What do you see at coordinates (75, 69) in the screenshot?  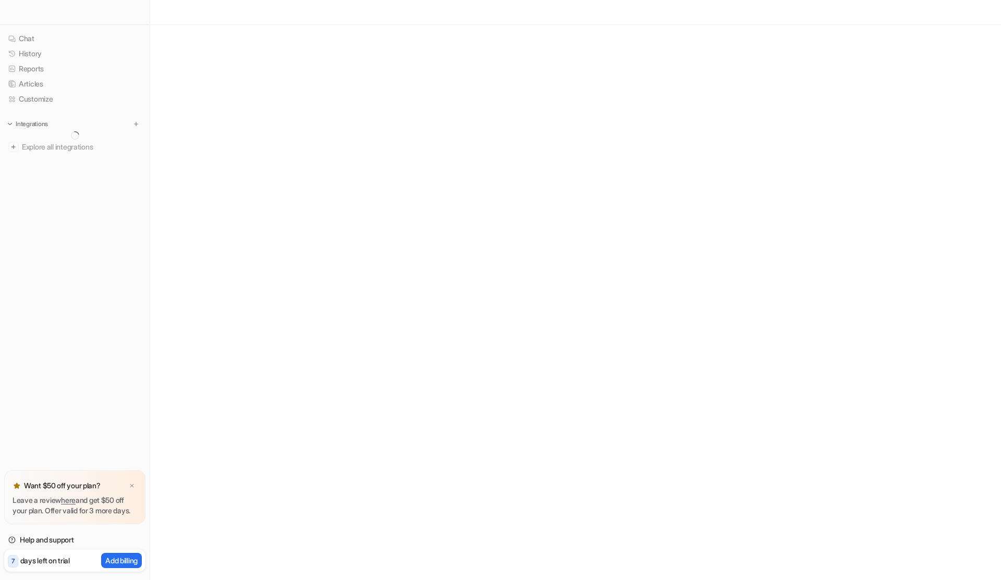 I see `a: Reports` at bounding box center [75, 69].